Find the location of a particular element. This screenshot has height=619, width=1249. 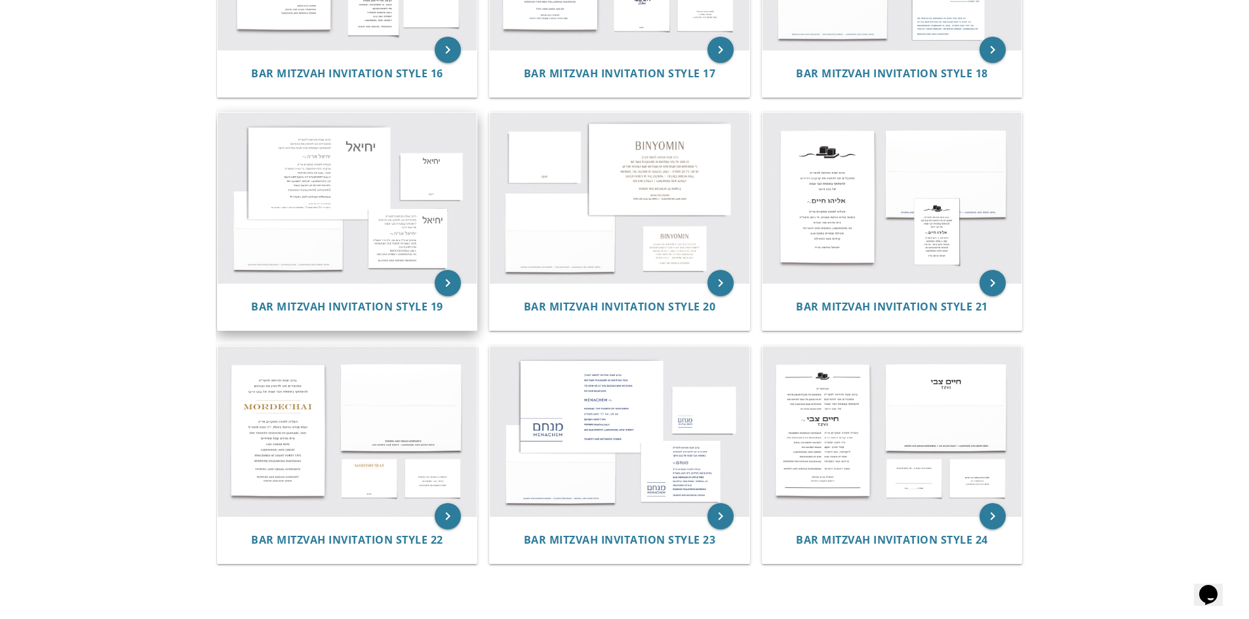

span: Bar Mitzvah Invitation Style 17 is located at coordinates (619, 73).